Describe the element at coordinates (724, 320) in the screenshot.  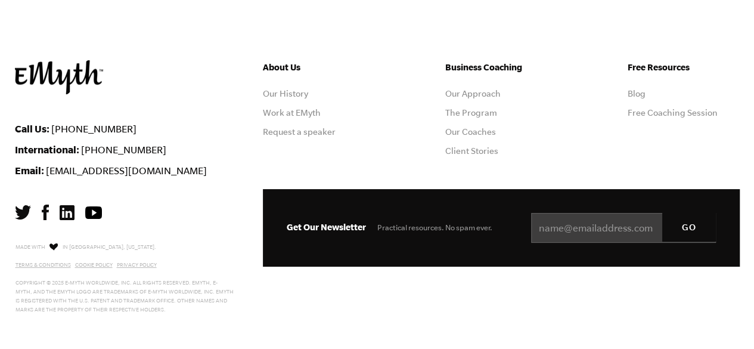
I see `div: Chat Widget` at that location.